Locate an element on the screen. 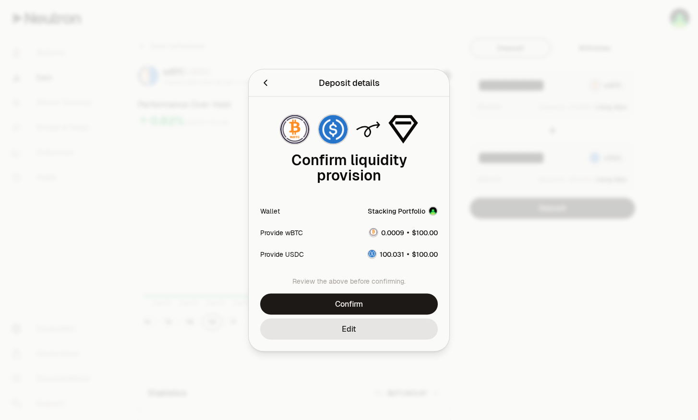  img: Account Image is located at coordinates (433, 211).